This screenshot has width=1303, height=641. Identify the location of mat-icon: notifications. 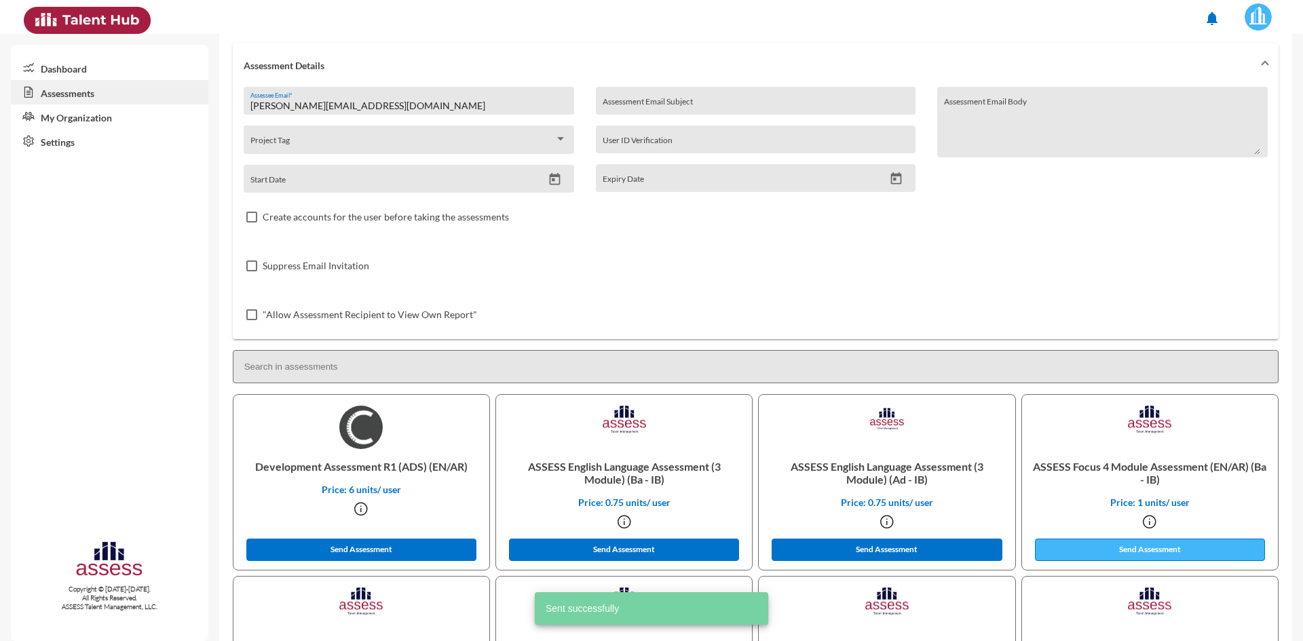
(1212, 18).